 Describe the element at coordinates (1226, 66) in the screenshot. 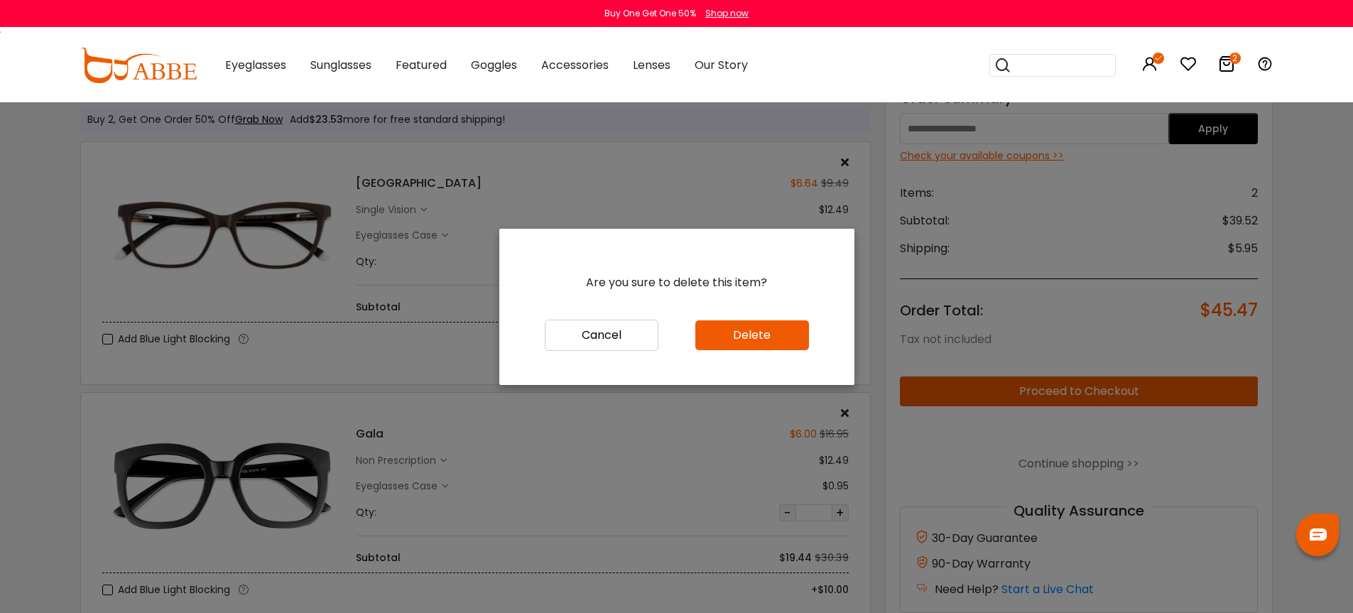

I see `a: 2` at that location.